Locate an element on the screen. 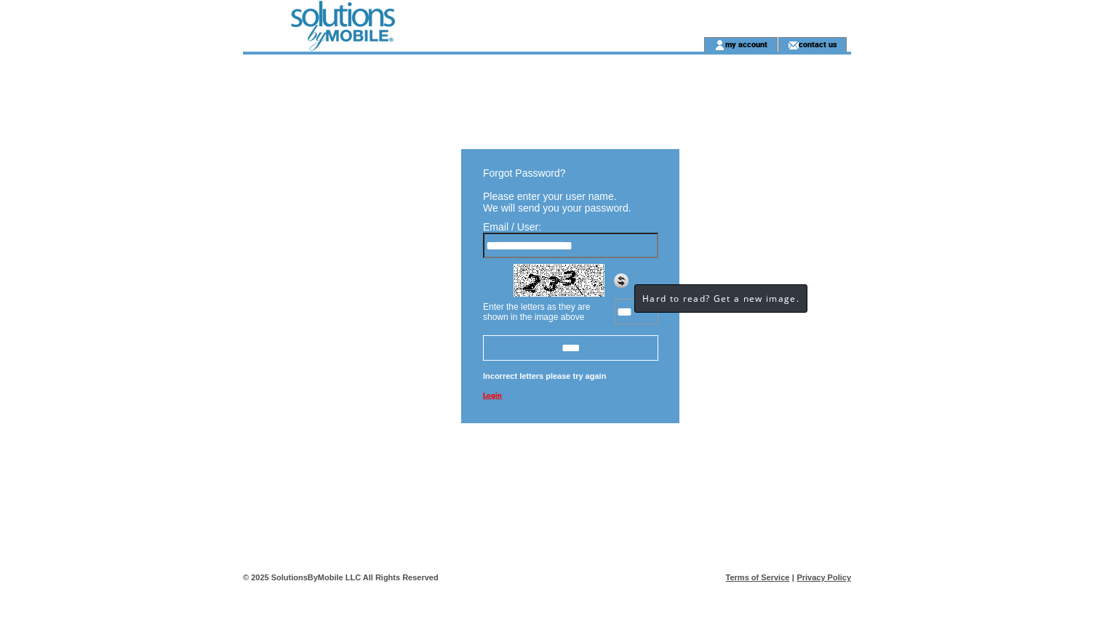  img: account_icon.gif is located at coordinates (719, 45).